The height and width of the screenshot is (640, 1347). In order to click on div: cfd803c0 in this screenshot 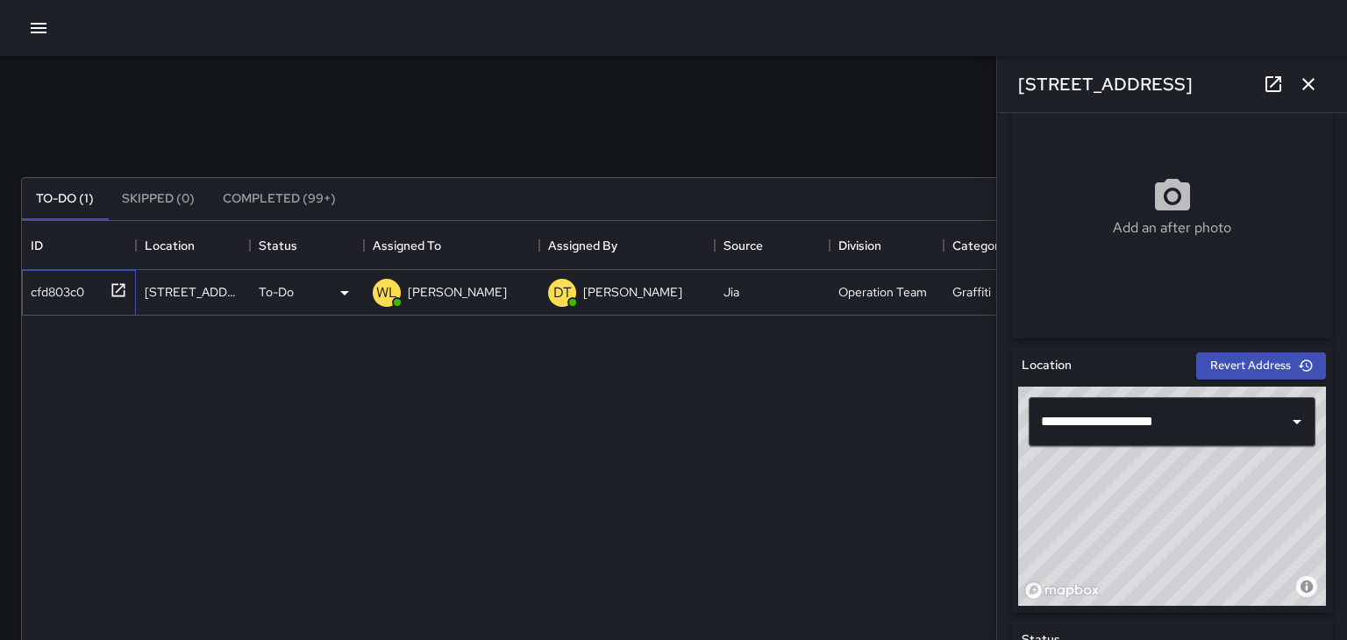, I will do `click(53, 288)`.